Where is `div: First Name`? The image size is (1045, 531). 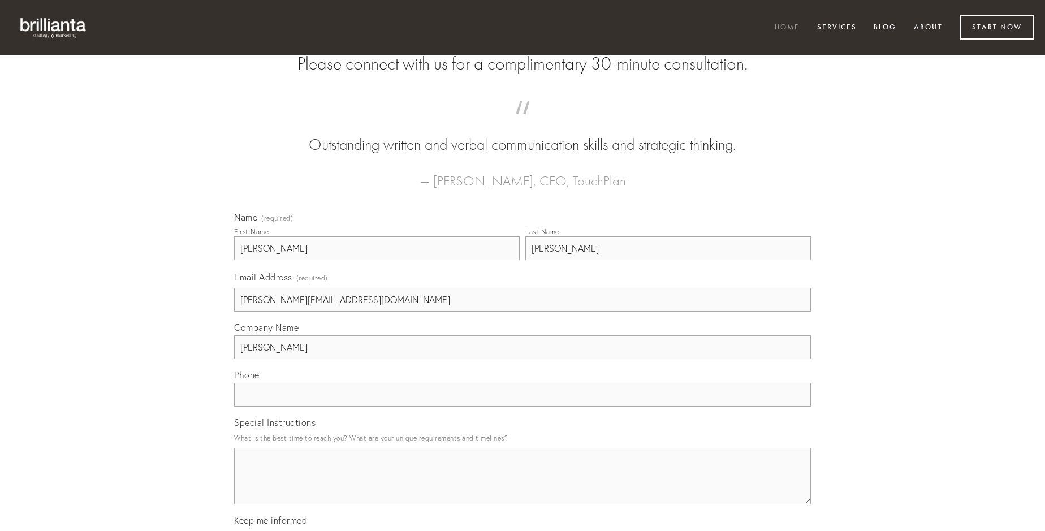
div: First Name is located at coordinates (251, 231).